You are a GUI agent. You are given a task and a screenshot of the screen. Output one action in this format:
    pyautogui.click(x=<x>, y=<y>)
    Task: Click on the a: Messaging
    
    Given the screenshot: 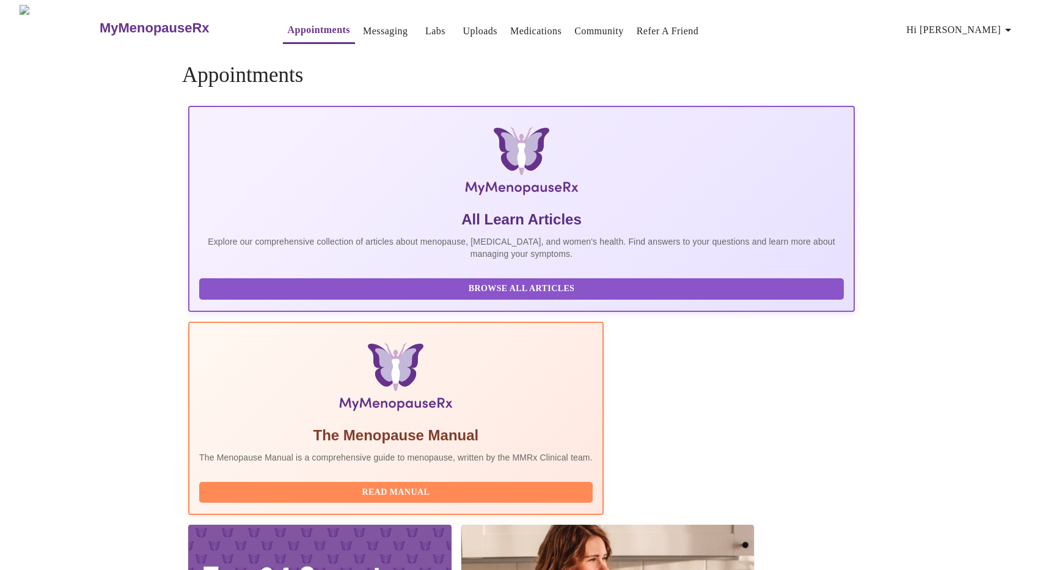 What is the action you would take?
    pyautogui.click(x=385, y=31)
    